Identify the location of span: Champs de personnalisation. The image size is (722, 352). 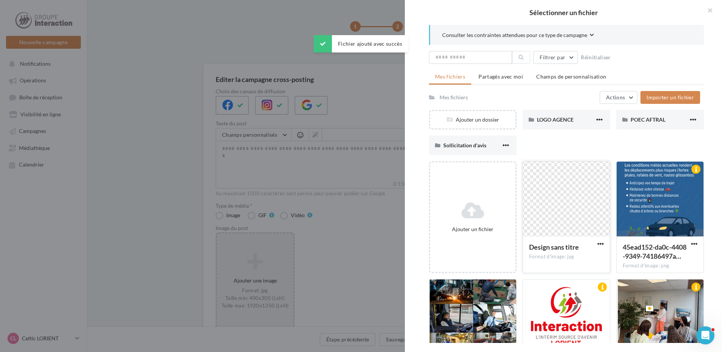
(571, 76).